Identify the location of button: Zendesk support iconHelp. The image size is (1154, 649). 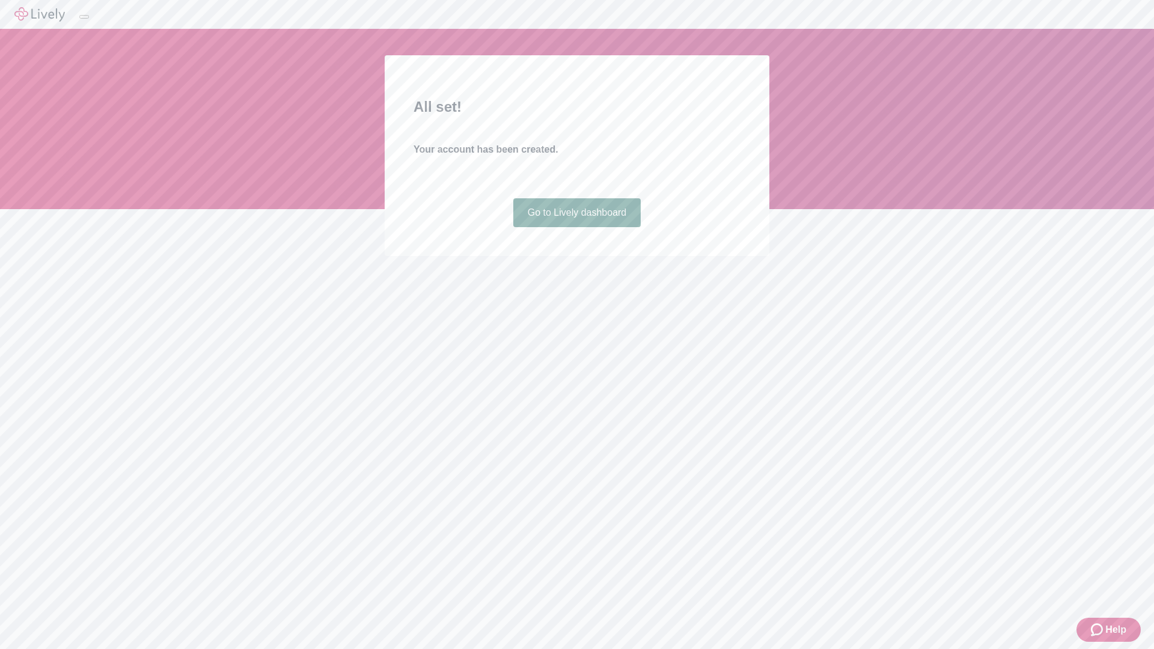
(1108, 630).